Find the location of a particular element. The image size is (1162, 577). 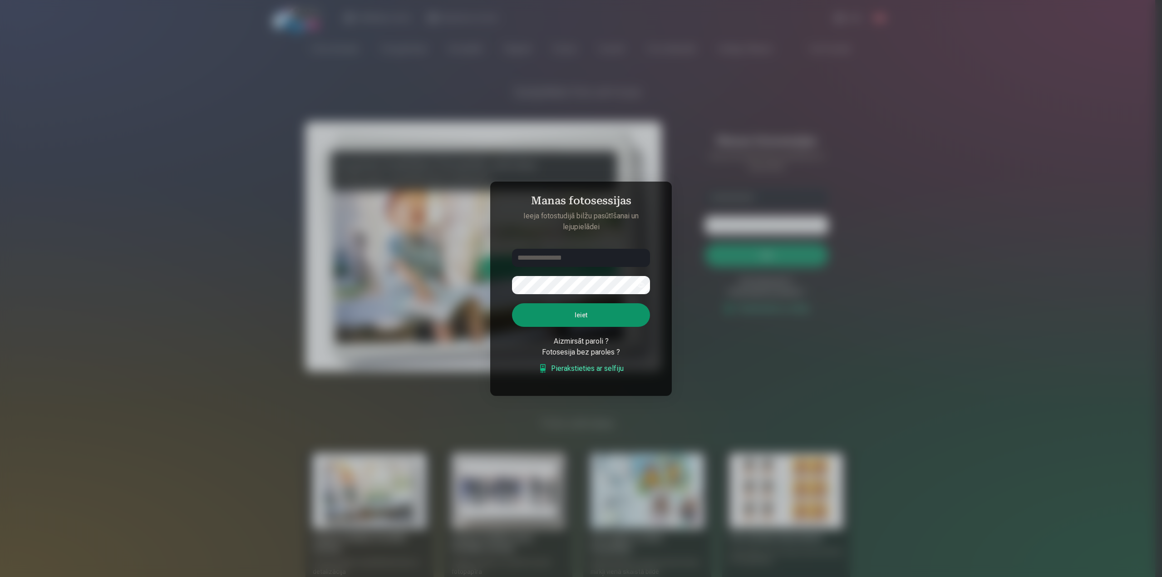

p: Ieeja fotostudijā bilžu pasūtīšanai un lejupielādei is located at coordinates (581, 222).